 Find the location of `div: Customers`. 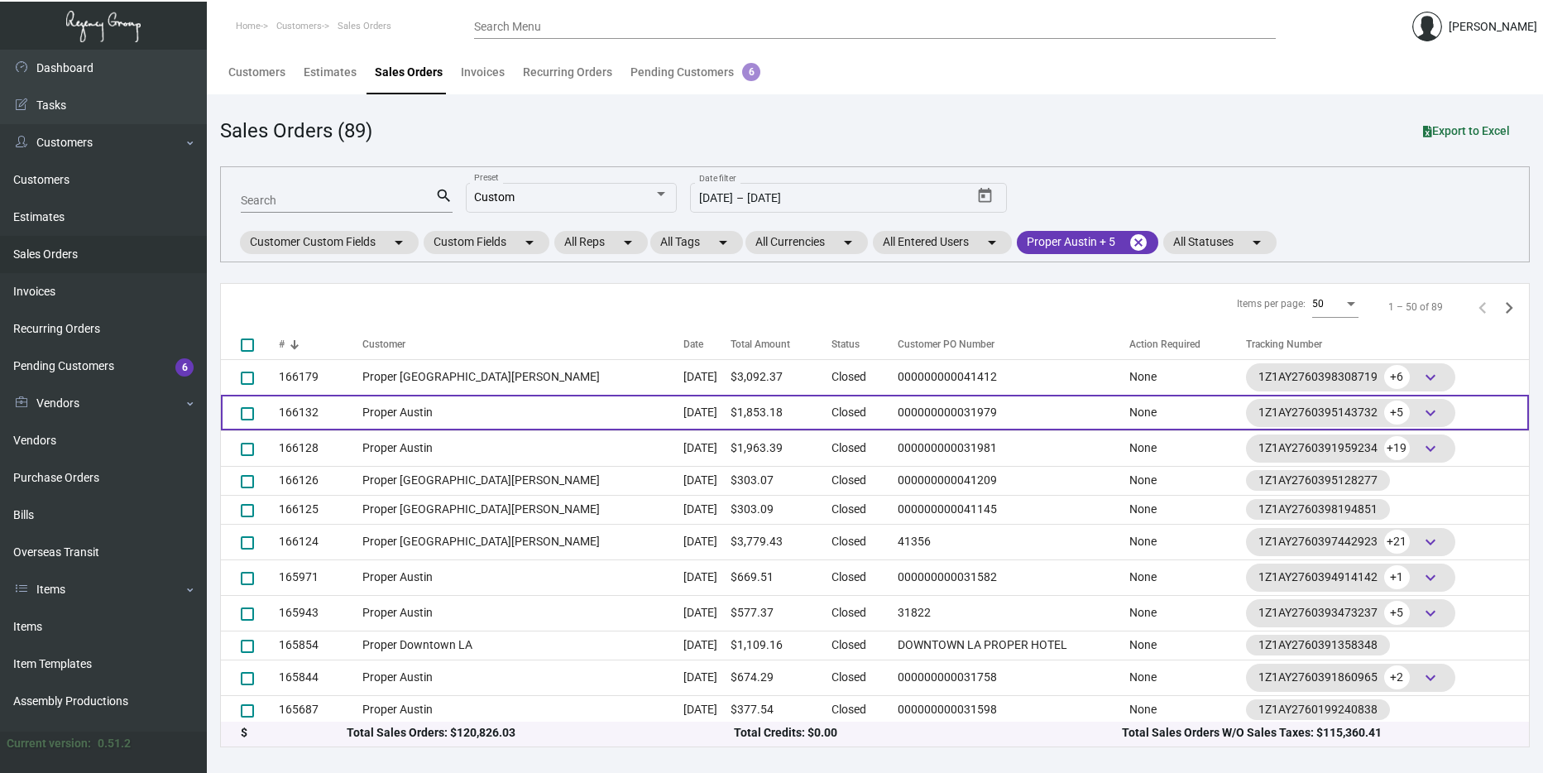

div: Customers is located at coordinates (256, 72).